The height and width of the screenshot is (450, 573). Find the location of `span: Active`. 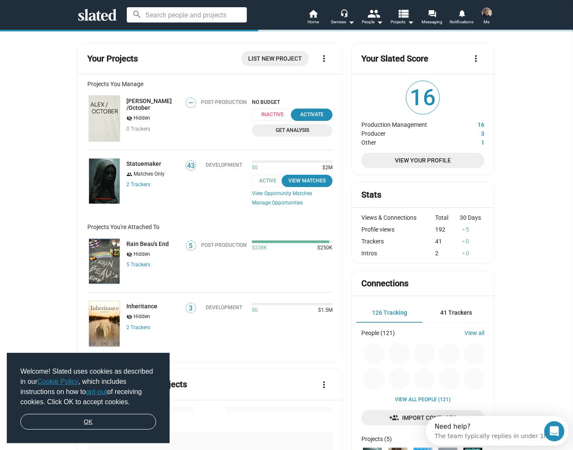

span: Active is located at coordinates (270, 181).